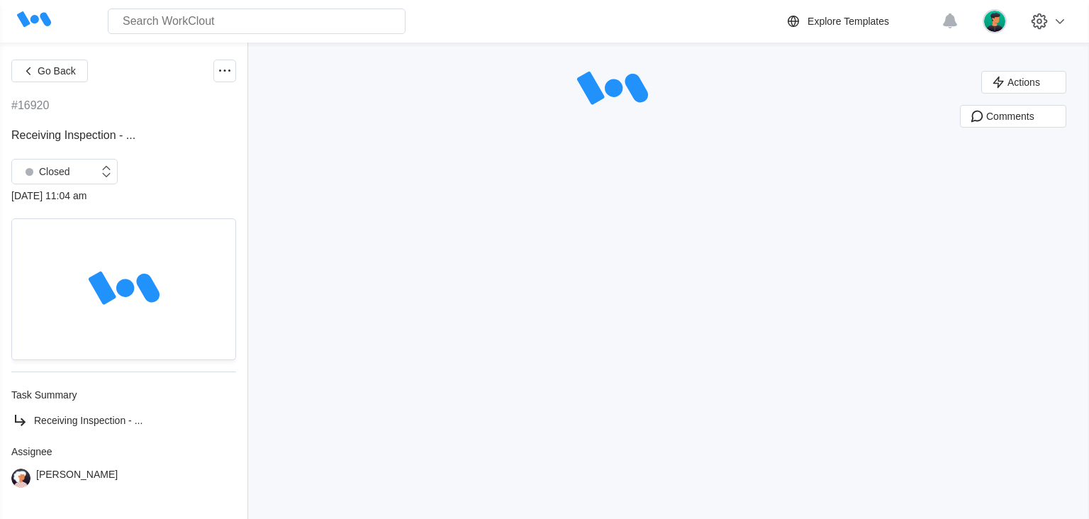  Describe the element at coordinates (45, 172) in the screenshot. I see `div: Closed` at that location.